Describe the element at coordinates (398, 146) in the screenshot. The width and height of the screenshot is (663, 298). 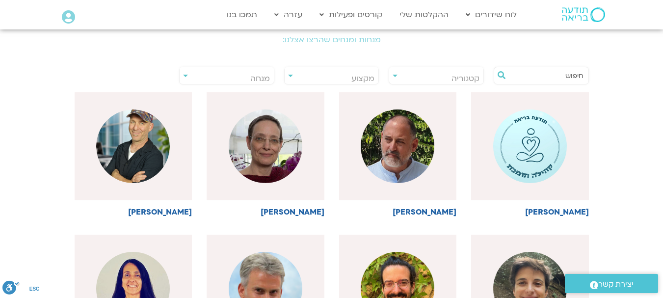
I see `img: %D7%91%D7%A8%D7%95%D7%9A-%D7%A8%D7%96.png` at that location.